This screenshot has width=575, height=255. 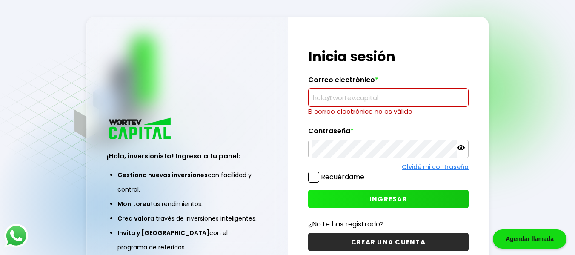 I want to click on button: CREAR UNA CUENTA, so click(x=389, y=242).